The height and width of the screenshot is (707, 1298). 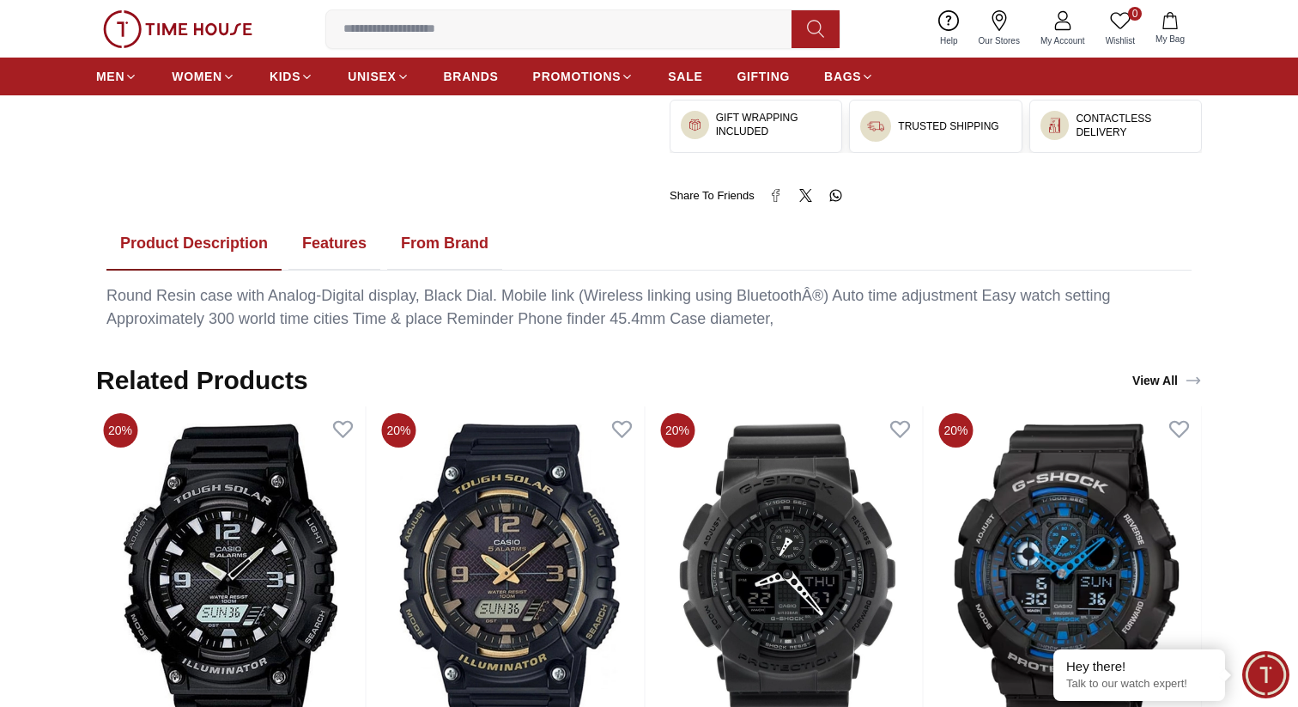 What do you see at coordinates (1000, 40) in the screenshot?
I see `span: Our Stores` at bounding box center [1000, 40].